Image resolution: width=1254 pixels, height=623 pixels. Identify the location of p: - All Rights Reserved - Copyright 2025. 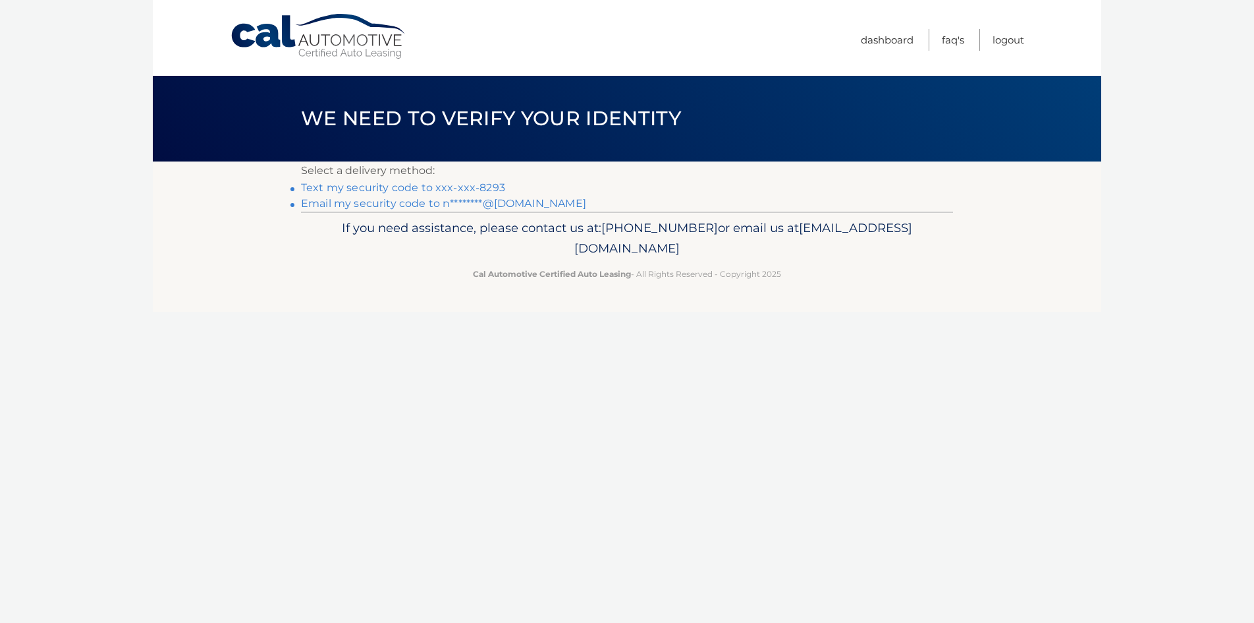
(627, 273).